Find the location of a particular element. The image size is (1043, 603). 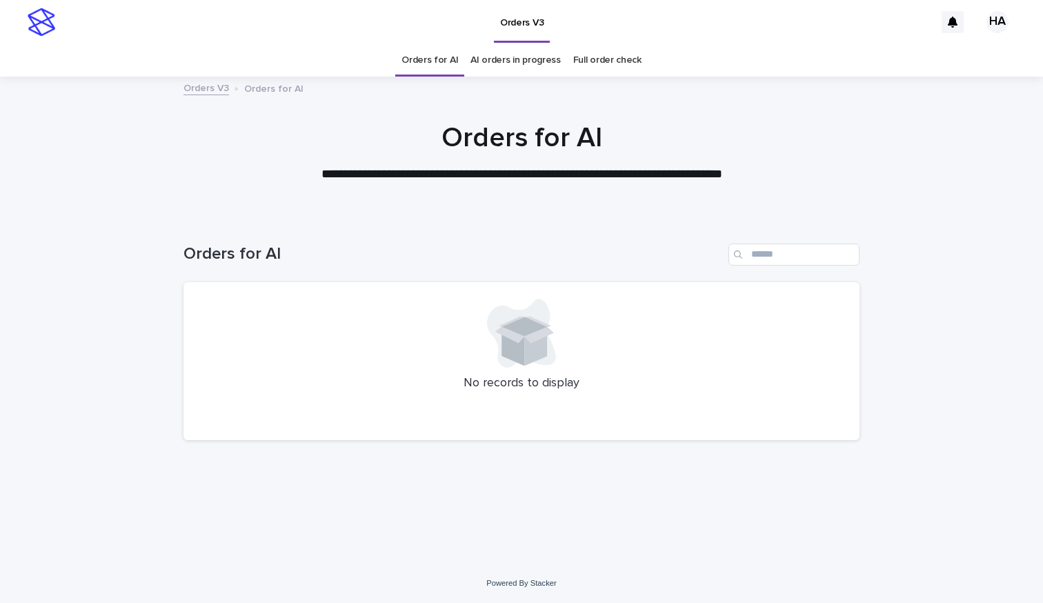

div: HA is located at coordinates (998, 22).